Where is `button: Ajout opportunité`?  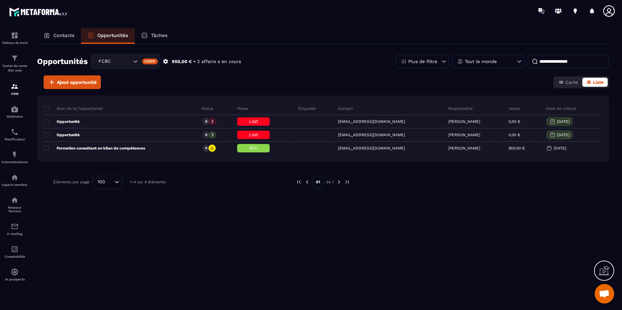
button: Ajout opportunité is located at coordinates (72, 82).